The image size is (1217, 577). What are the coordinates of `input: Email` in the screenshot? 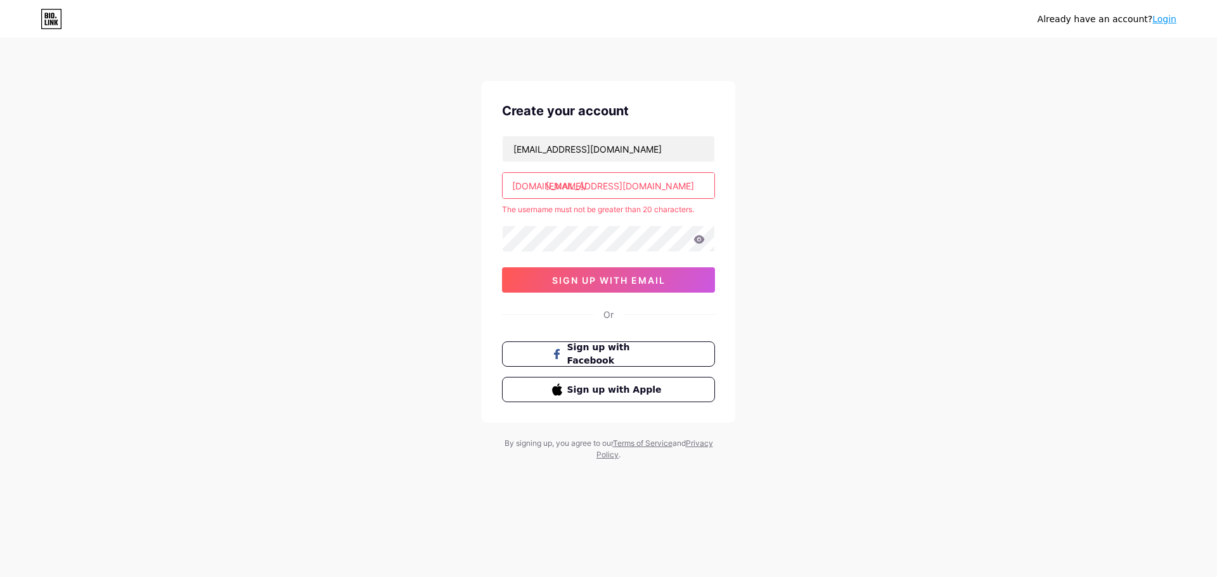 It's located at (608, 149).